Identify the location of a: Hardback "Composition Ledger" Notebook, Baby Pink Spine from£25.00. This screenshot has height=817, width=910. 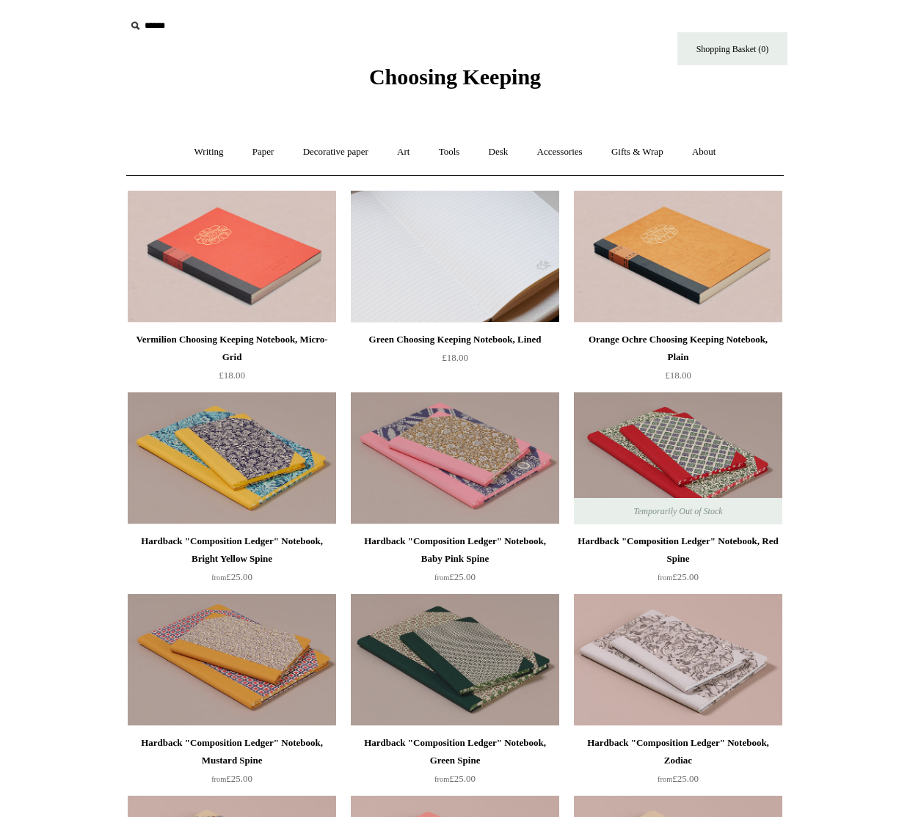
(455, 563).